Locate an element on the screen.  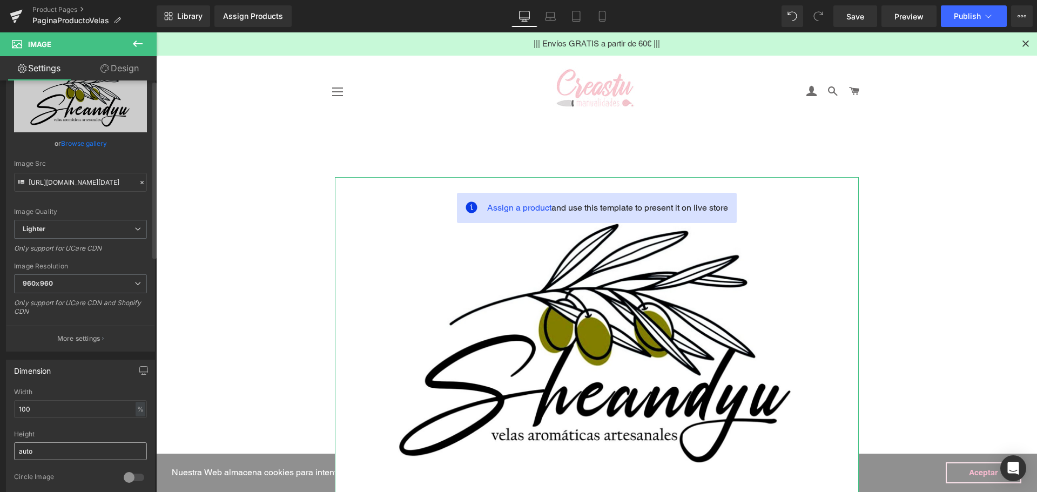
b: Lighter is located at coordinates (34, 228).